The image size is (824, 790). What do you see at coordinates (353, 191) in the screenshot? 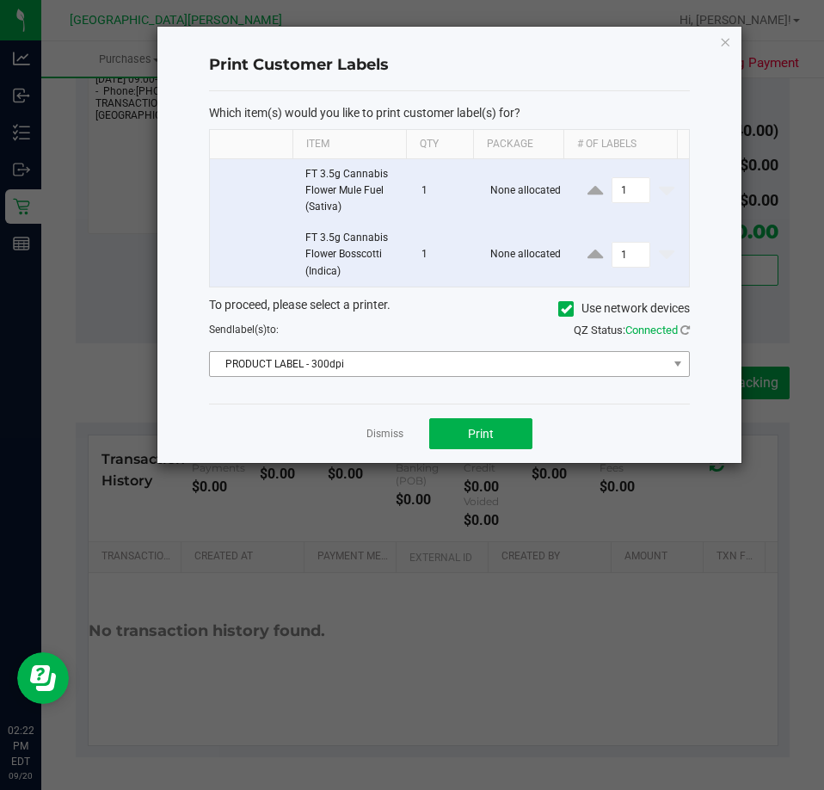
I see `td: FT 3.5g Cannabis Flower Mule Fuel (Sativa)` at bounding box center [353, 191].